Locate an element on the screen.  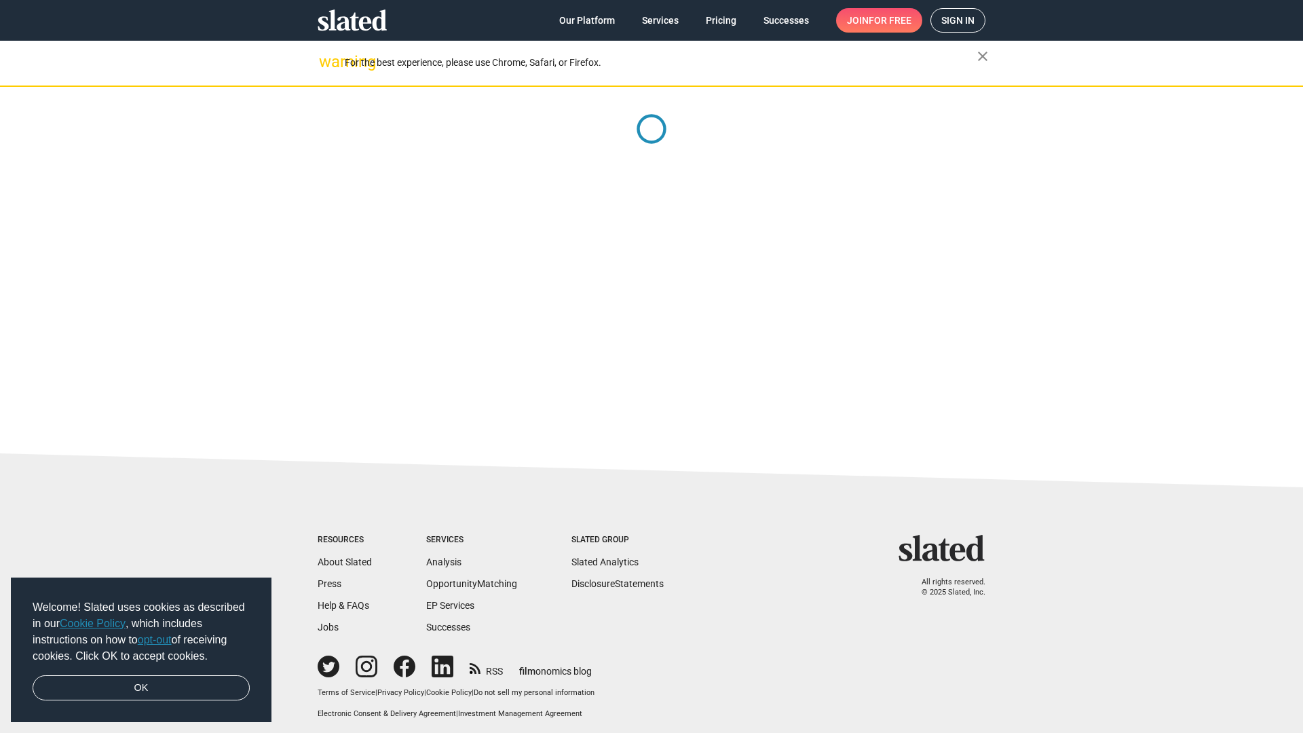
div: cookieconsent is located at coordinates (141, 650).